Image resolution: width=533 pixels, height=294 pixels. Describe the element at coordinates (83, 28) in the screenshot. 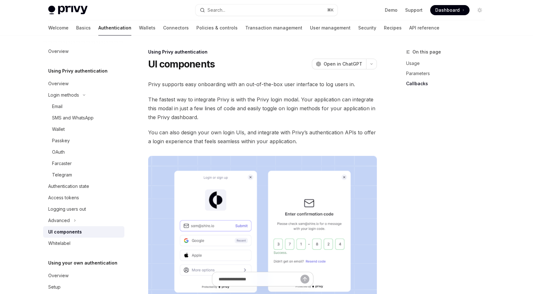

I see `a: Basics` at that location.